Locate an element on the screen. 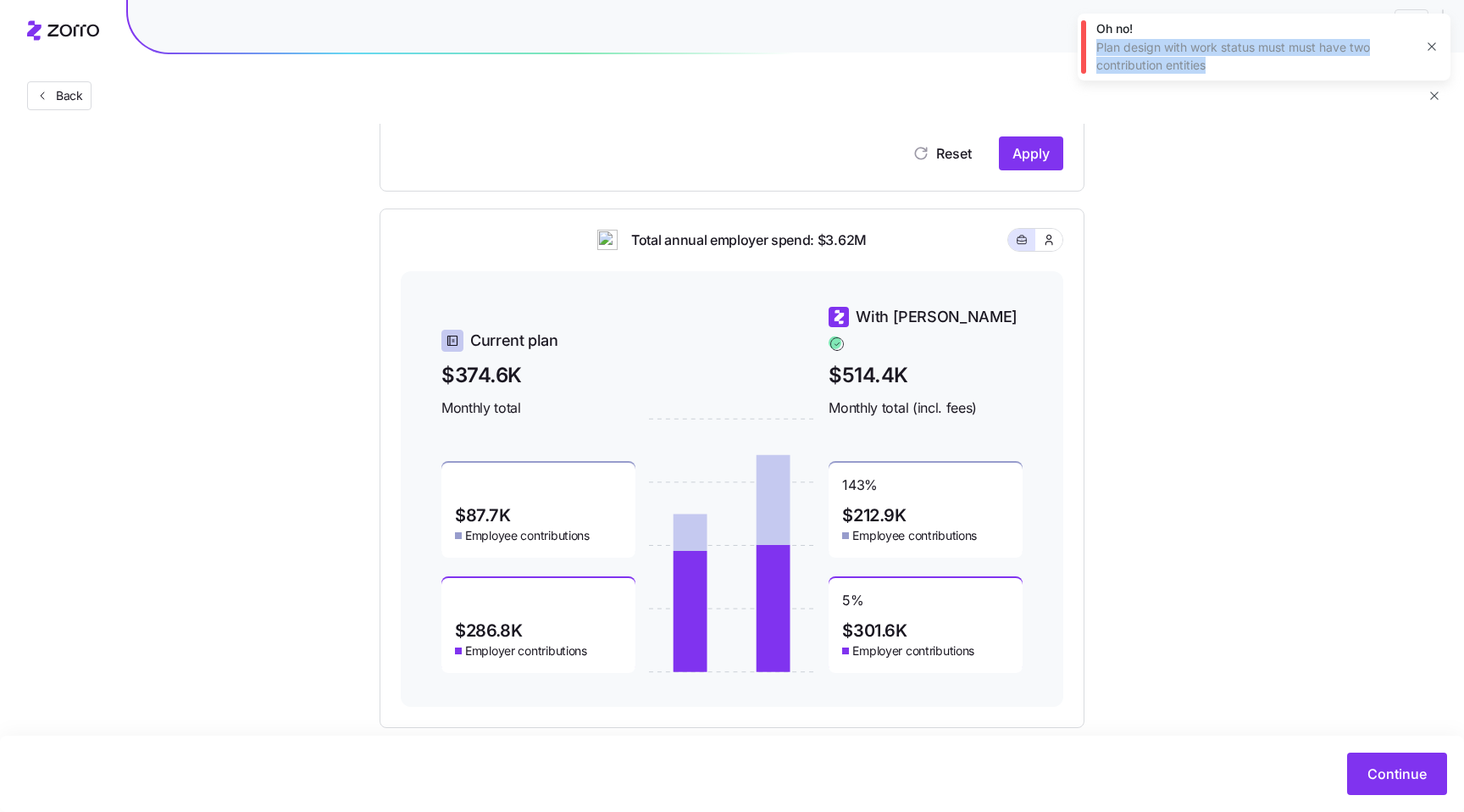 The image size is (1464, 812). span: Back is located at coordinates (66, 95).